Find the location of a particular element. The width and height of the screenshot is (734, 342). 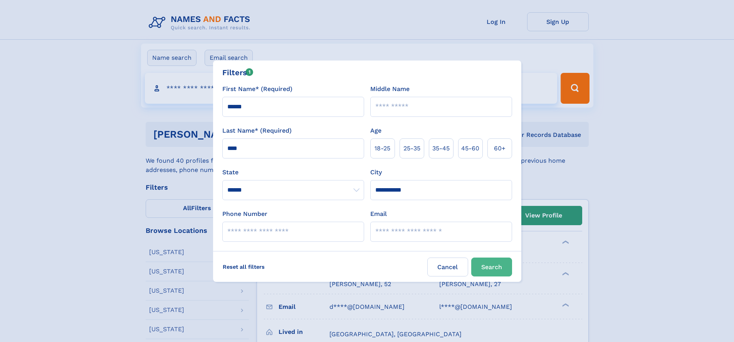

span: 60+ is located at coordinates (500, 148).